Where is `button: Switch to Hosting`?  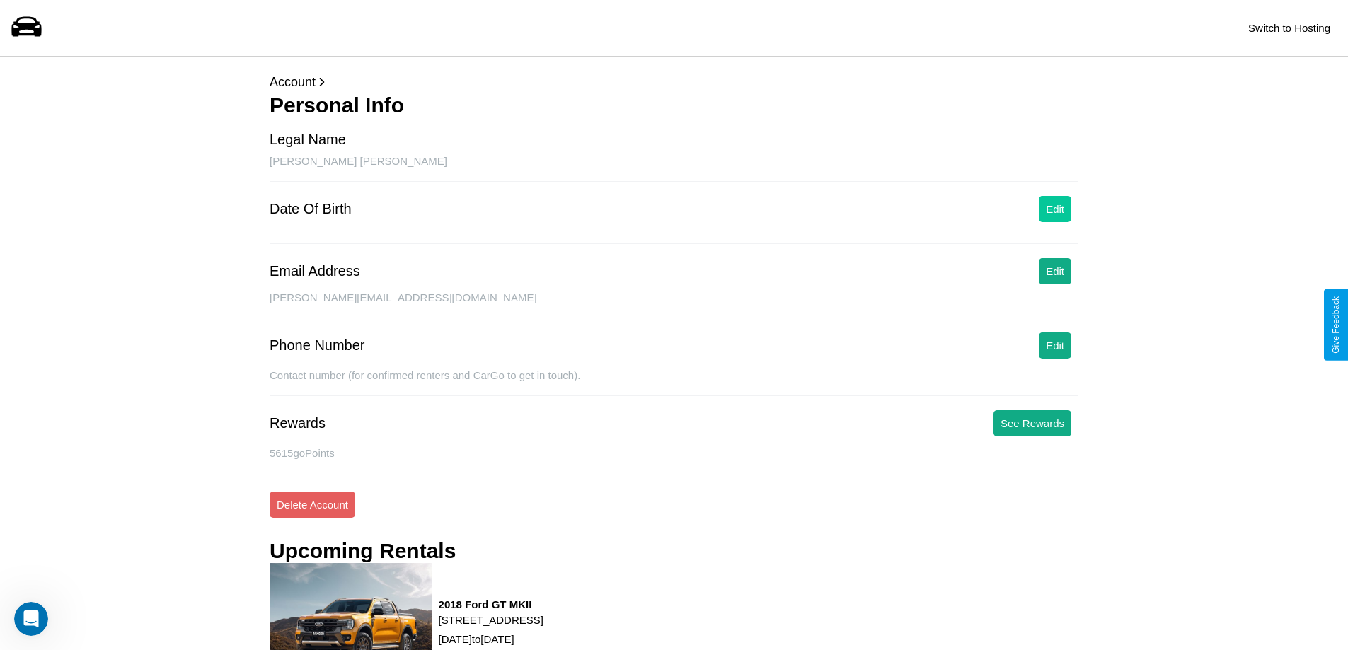
button: Switch to Hosting is located at coordinates (1289, 28).